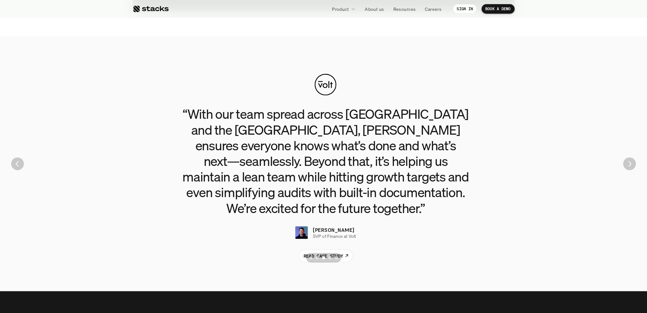 This screenshot has height=313, width=647. Describe the element at coordinates (324, 255) in the screenshot. I see `p: READ CASE STUDY` at that location.